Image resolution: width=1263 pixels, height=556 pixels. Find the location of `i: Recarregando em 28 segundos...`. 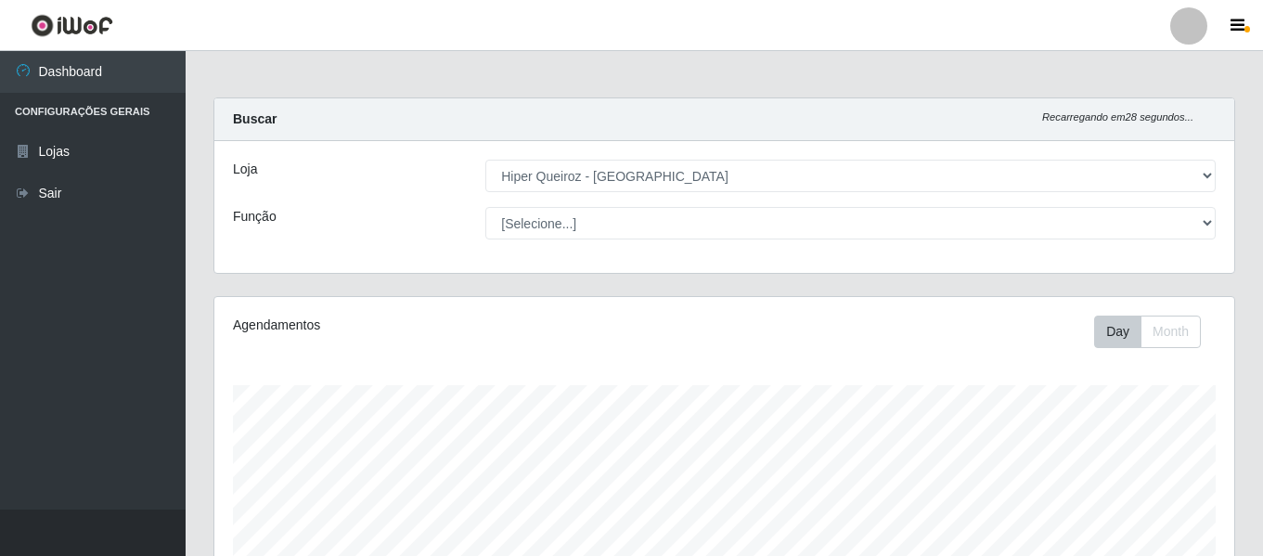

i: Recarregando em 28 segundos... is located at coordinates (1117, 117).